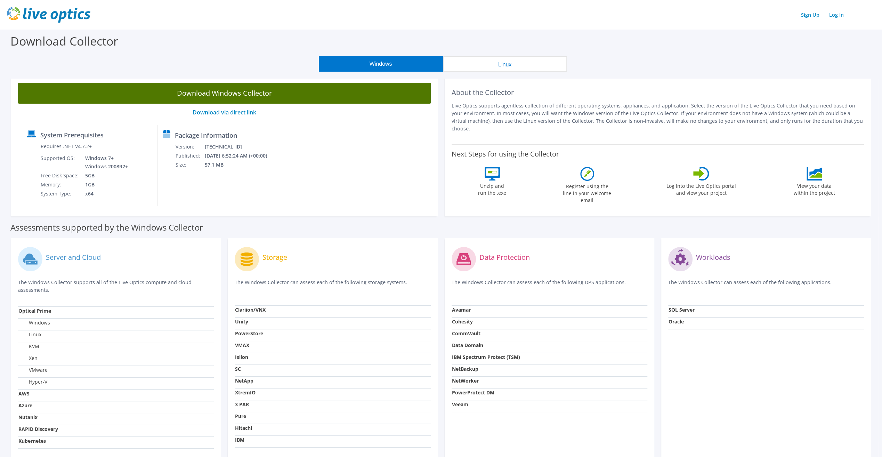 This screenshot has height=457, width=882. Describe the element at coordinates (465, 369) in the screenshot. I see `strong: NetBackup` at that location.